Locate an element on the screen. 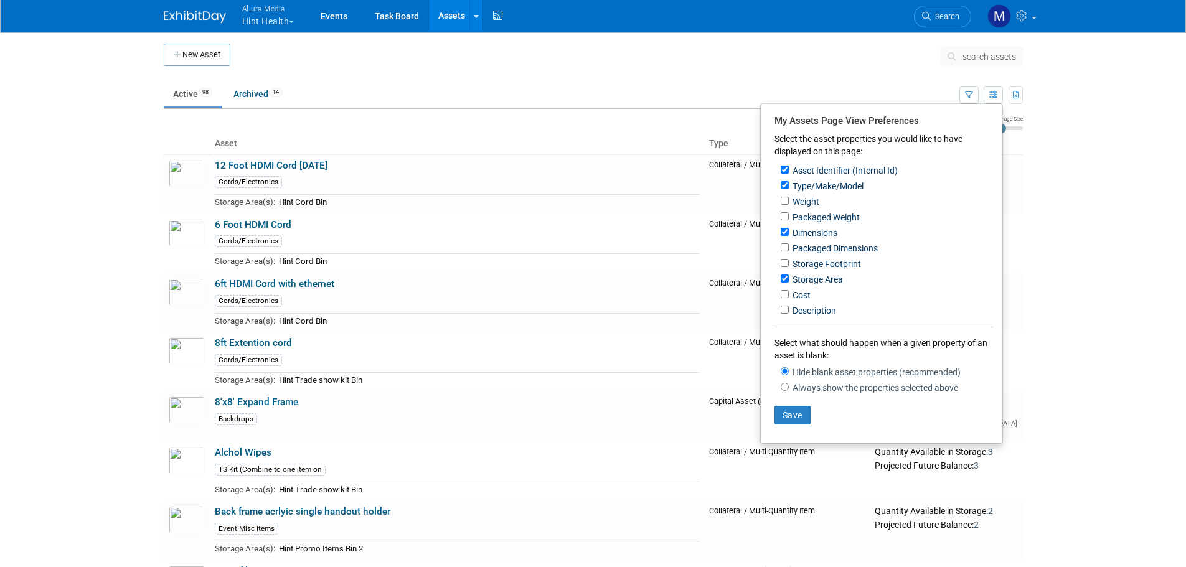  label: Type/Make/Model is located at coordinates (826, 186).